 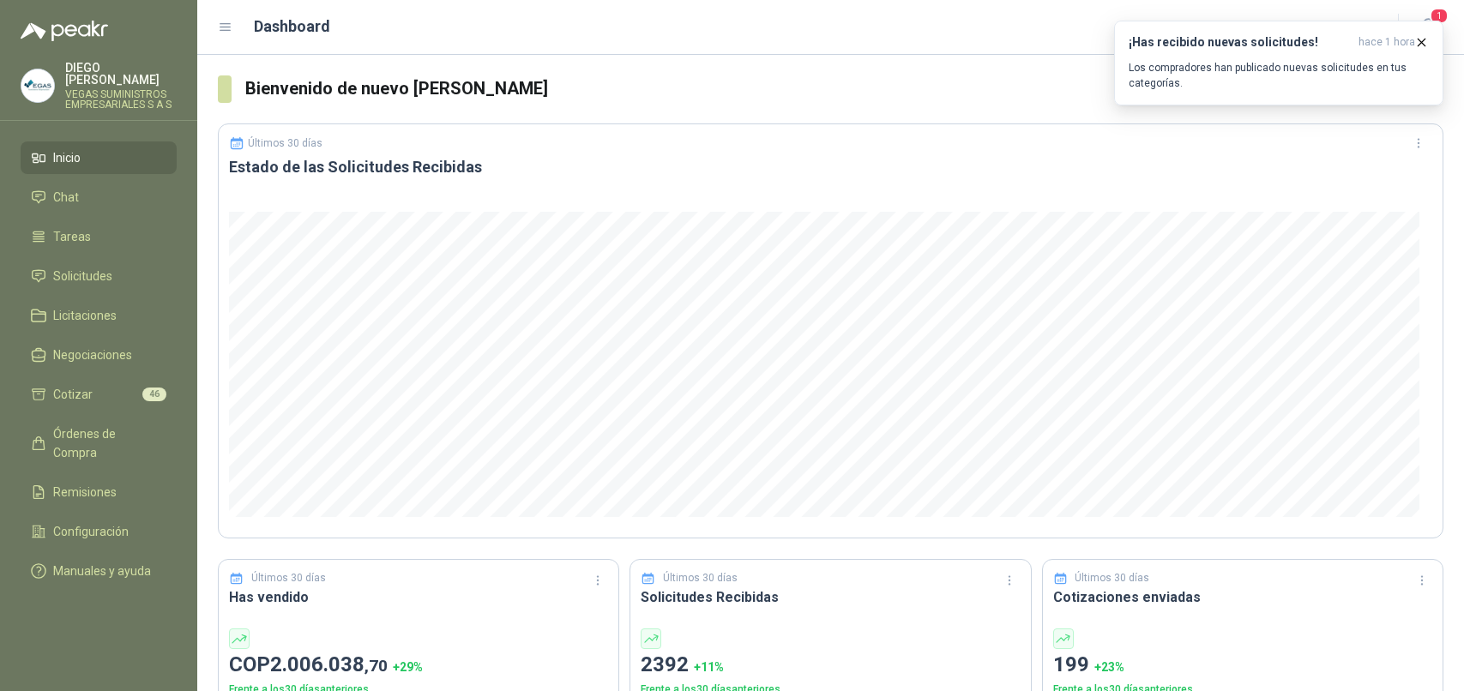 I want to click on img: Logo peakr, so click(x=64, y=31).